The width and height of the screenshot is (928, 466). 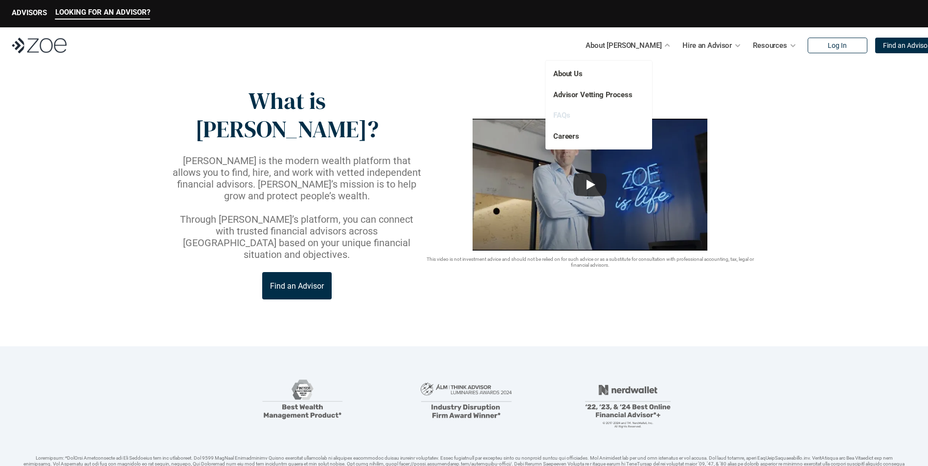 What do you see at coordinates (103, 12) in the screenshot?
I see `p: LOOKING FOR AN ADVISOR?` at bounding box center [103, 12].